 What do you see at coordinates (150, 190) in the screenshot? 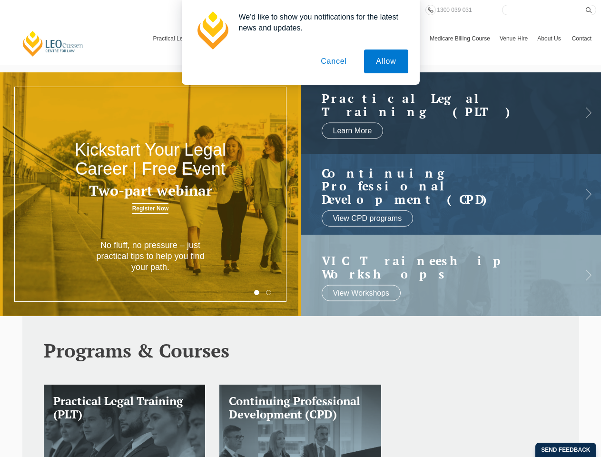
I see `h3: Two-part webinar` at bounding box center [150, 190].